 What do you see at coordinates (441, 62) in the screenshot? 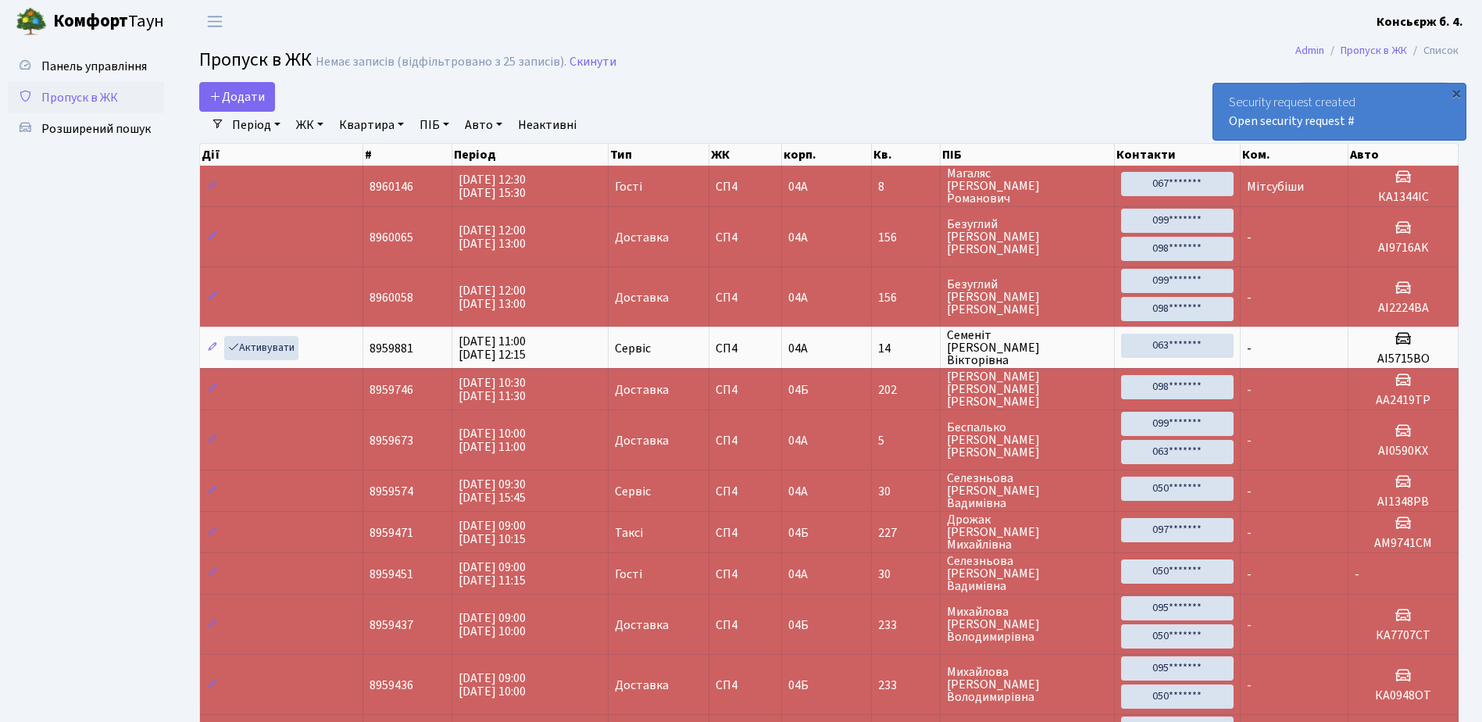
I see `div: Немає записів (відфільтровано з 25 записів).` at bounding box center [441, 62].